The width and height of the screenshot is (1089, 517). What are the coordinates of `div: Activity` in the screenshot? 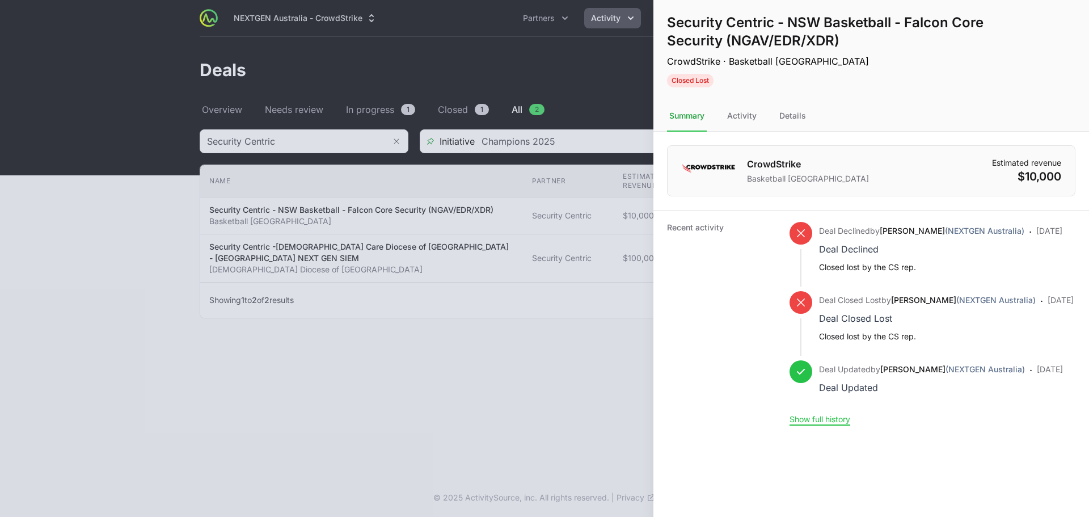 It's located at (742, 116).